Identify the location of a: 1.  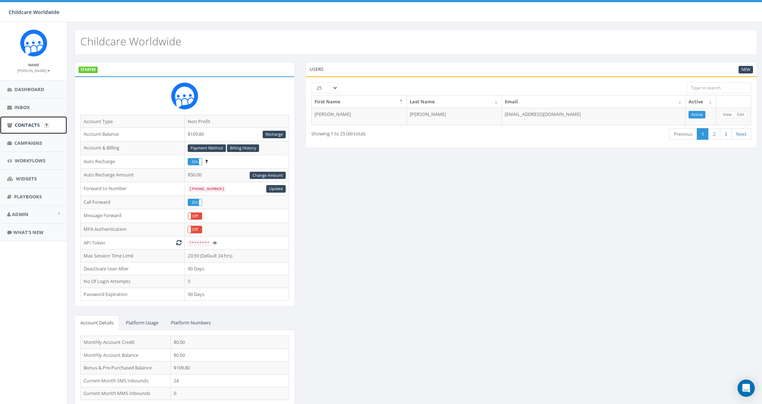
(703, 134).